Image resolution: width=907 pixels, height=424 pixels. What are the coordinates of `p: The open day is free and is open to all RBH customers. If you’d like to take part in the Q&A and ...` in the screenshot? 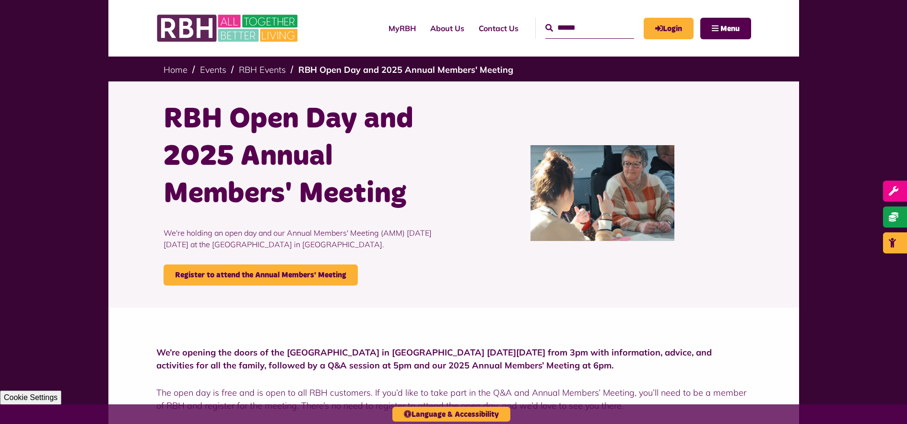 It's located at (454, 399).